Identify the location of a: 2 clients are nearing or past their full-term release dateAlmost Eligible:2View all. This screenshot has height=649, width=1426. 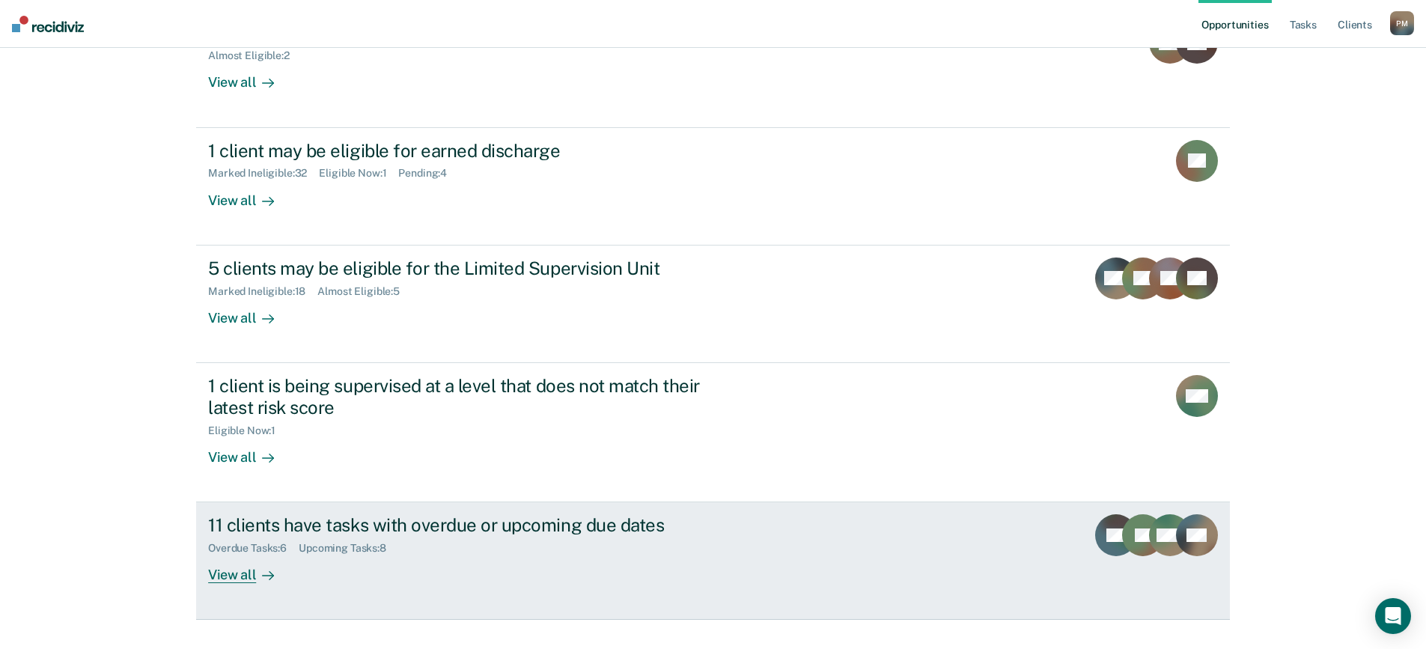
(713, 68).